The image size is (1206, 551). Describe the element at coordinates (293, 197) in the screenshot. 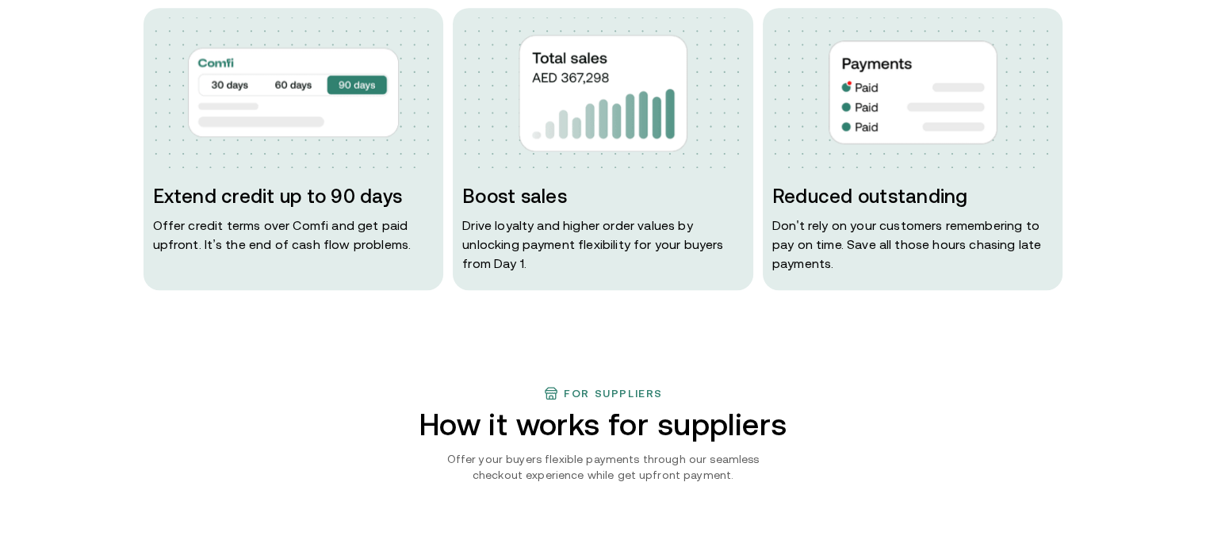

I see `h3: Extend credit up to 90 days` at that location.